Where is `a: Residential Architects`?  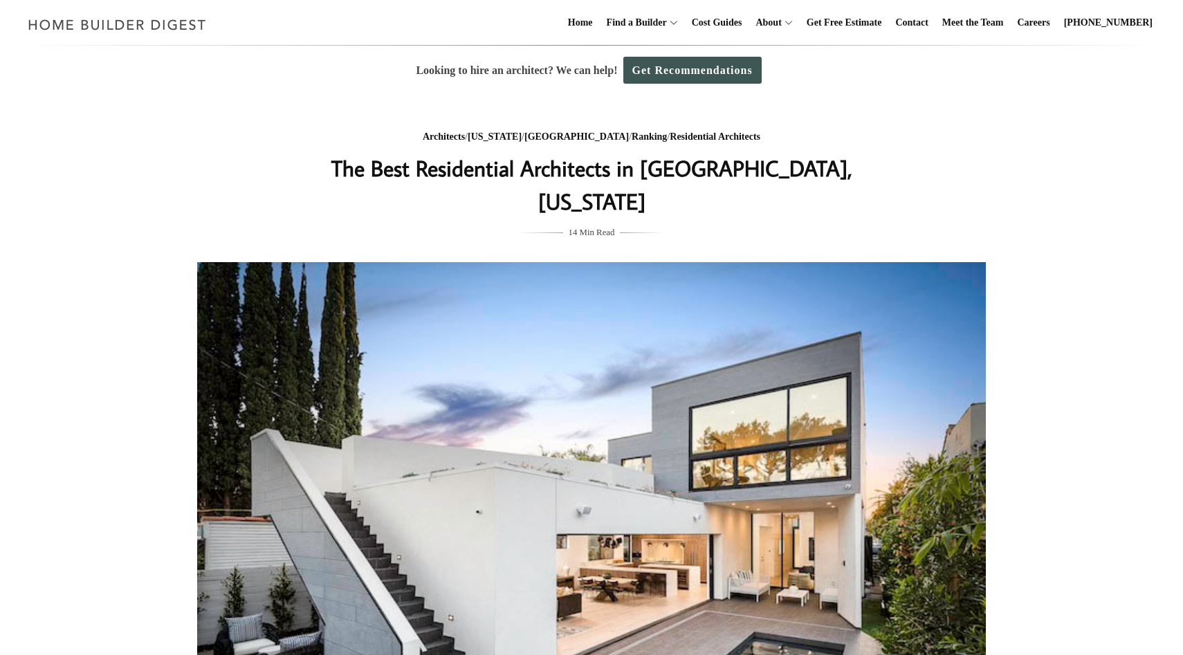 a: Residential Architects is located at coordinates (715, 136).